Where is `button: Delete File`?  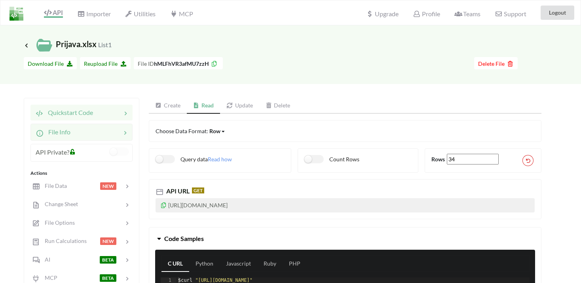
button: Delete File is located at coordinates (496, 63).